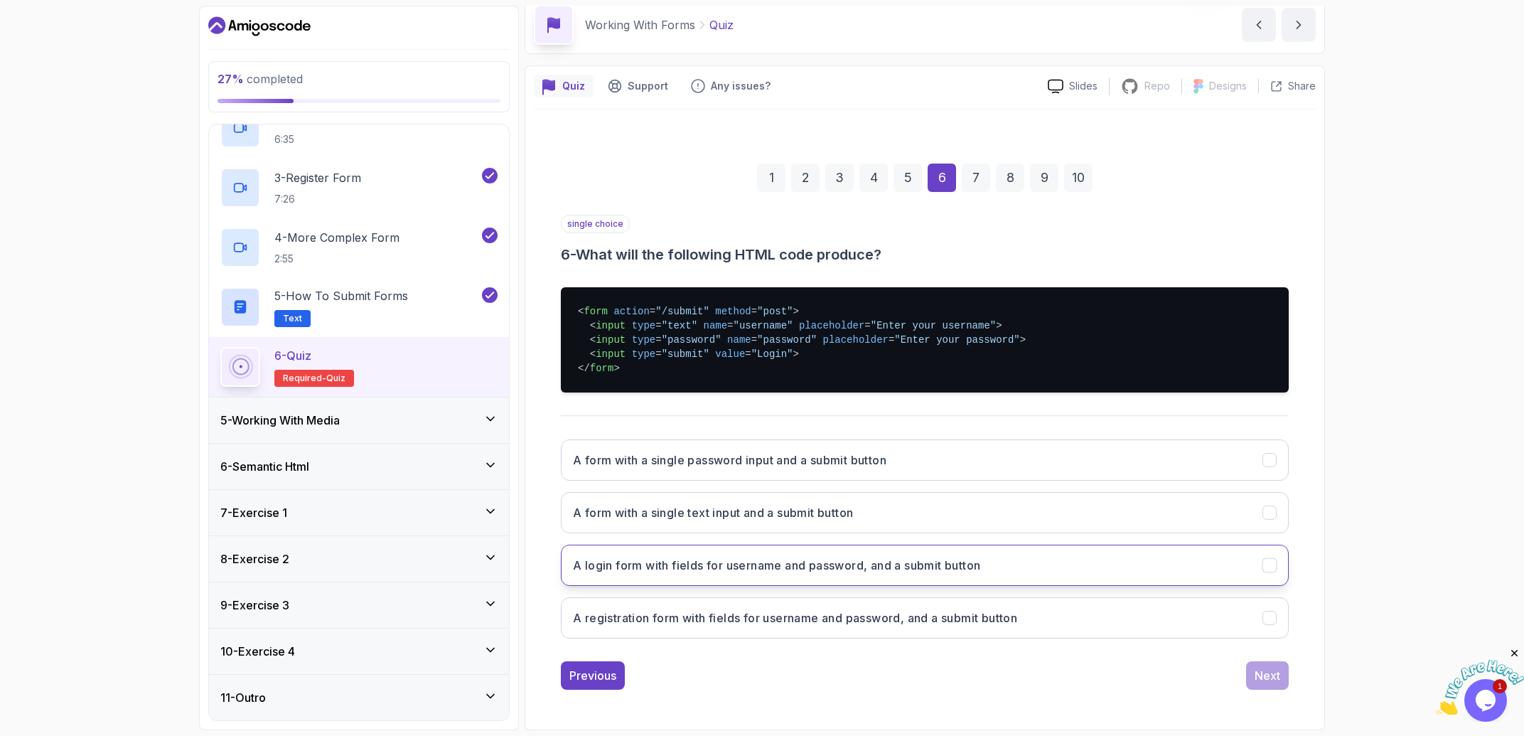 The width and height of the screenshot is (1524, 736). I want to click on span: "post", so click(775, 311).